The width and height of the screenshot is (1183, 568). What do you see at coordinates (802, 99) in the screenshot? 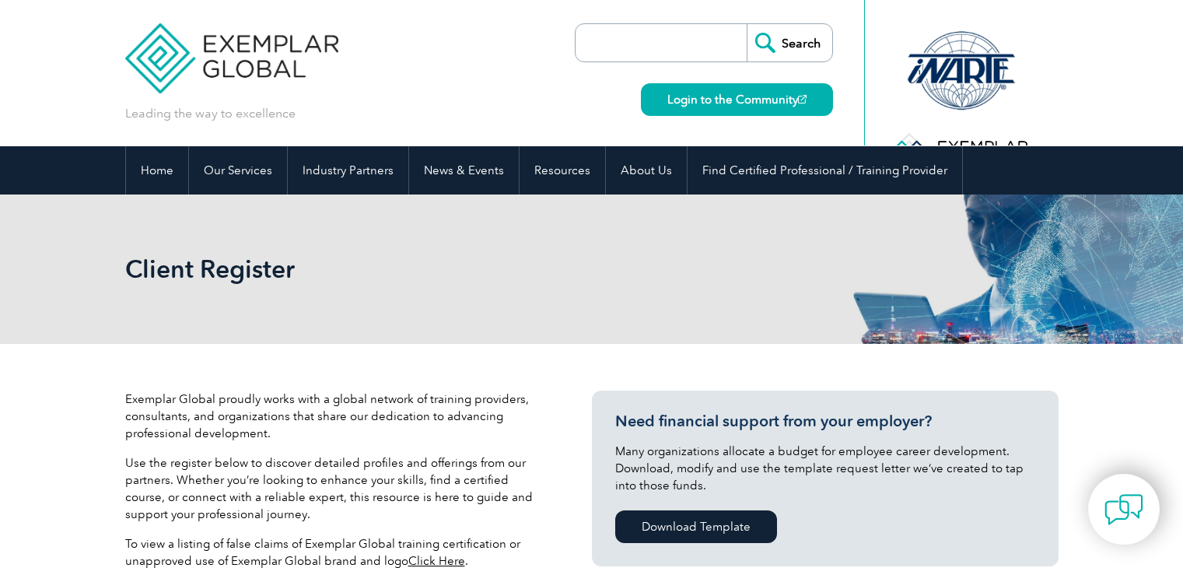
I see `img: open_square.png` at bounding box center [802, 99].